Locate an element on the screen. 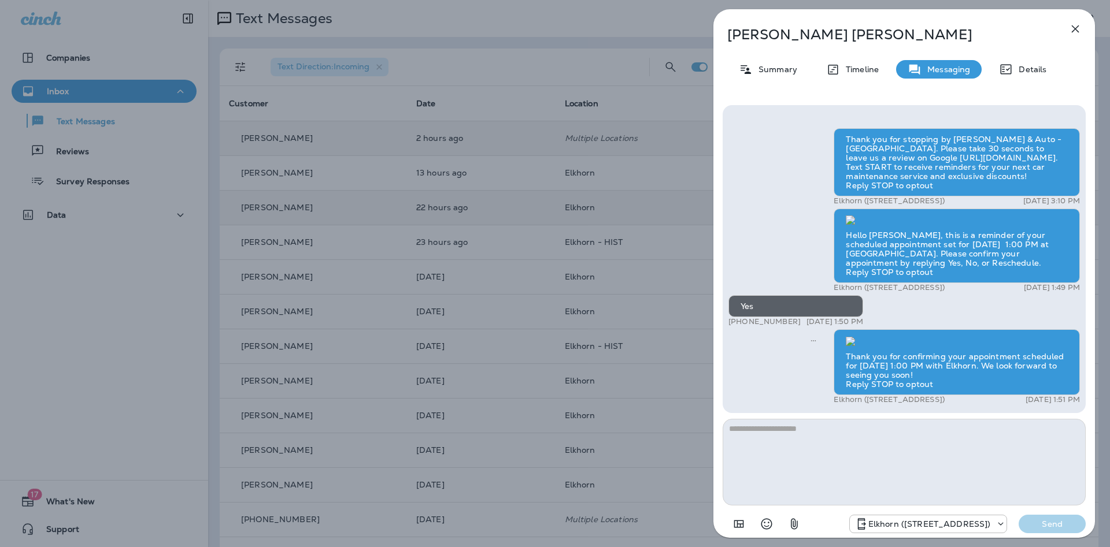  div: +1 (402) 502-7400 is located at coordinates (928, 524).